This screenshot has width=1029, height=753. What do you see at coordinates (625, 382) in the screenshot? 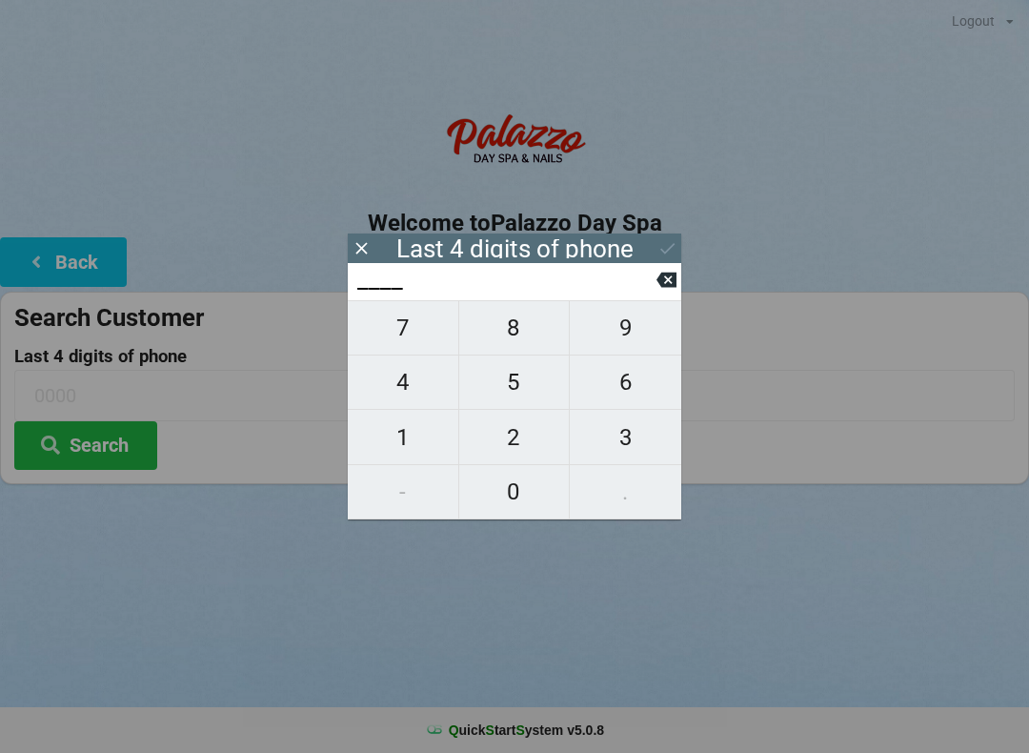
I see `button: 6` at bounding box center [625, 382].